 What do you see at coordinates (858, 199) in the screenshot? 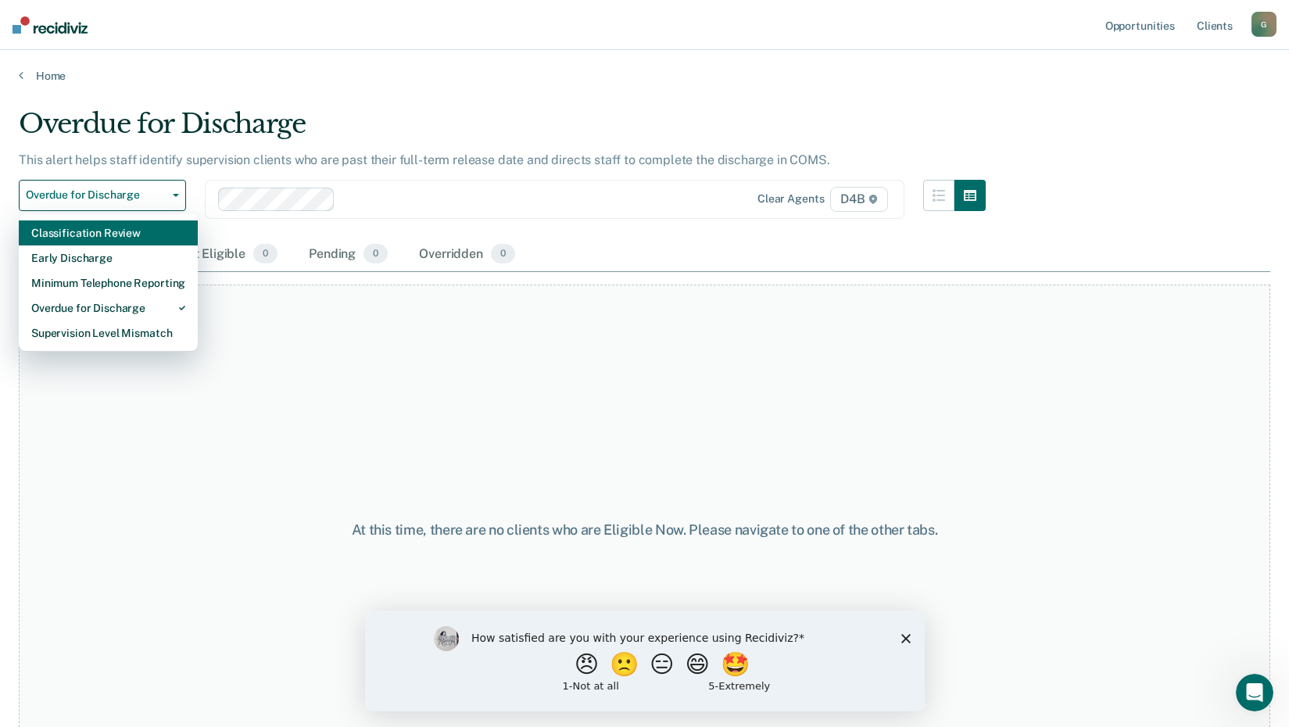
I see `span: D4B` at bounding box center [858, 199].